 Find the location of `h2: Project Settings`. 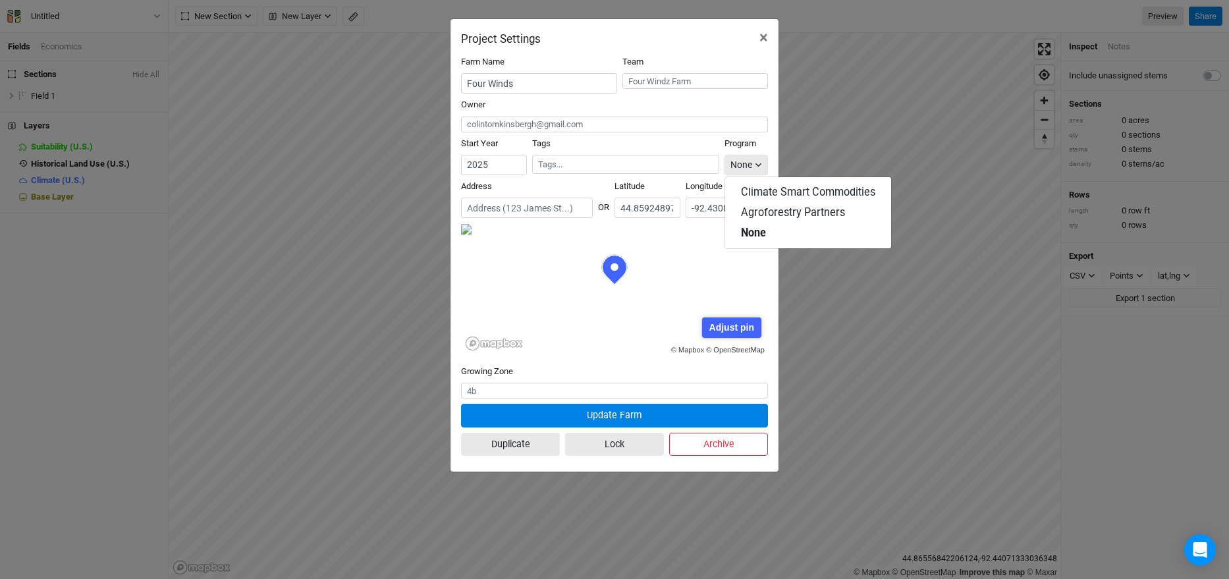

h2: Project Settings is located at coordinates (501, 39).